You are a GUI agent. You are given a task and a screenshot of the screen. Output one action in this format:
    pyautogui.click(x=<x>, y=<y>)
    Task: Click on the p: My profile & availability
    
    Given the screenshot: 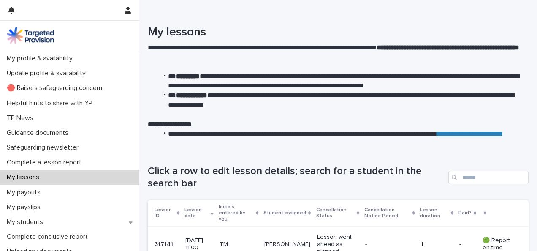 What is the action you would take?
    pyautogui.click(x=41, y=58)
    